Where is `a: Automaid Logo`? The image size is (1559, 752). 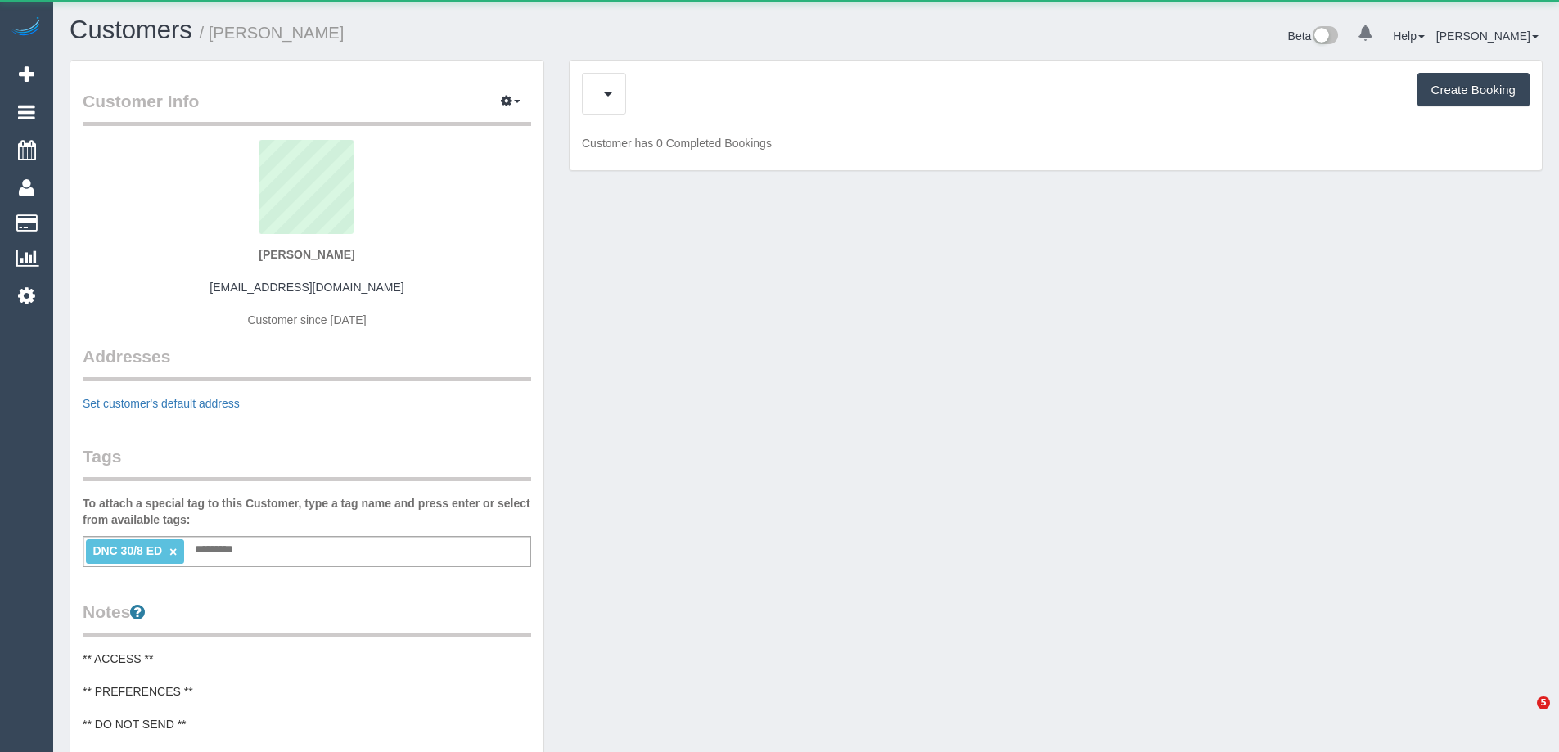 a: Automaid Logo is located at coordinates (26, 28).